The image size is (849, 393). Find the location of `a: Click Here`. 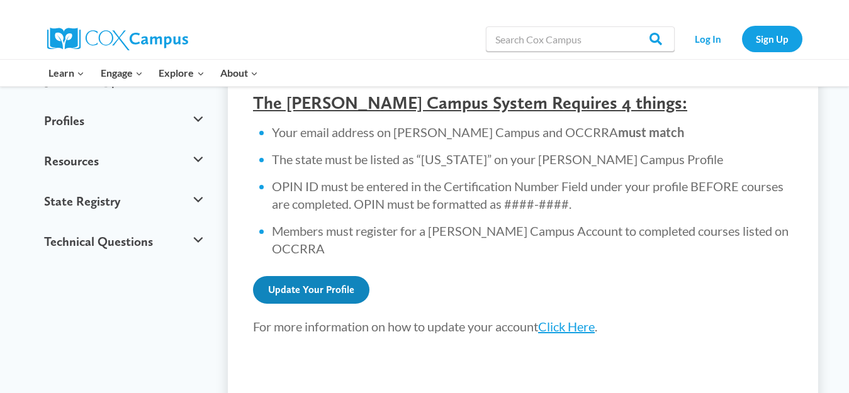

a: Click Here is located at coordinates (566, 327).